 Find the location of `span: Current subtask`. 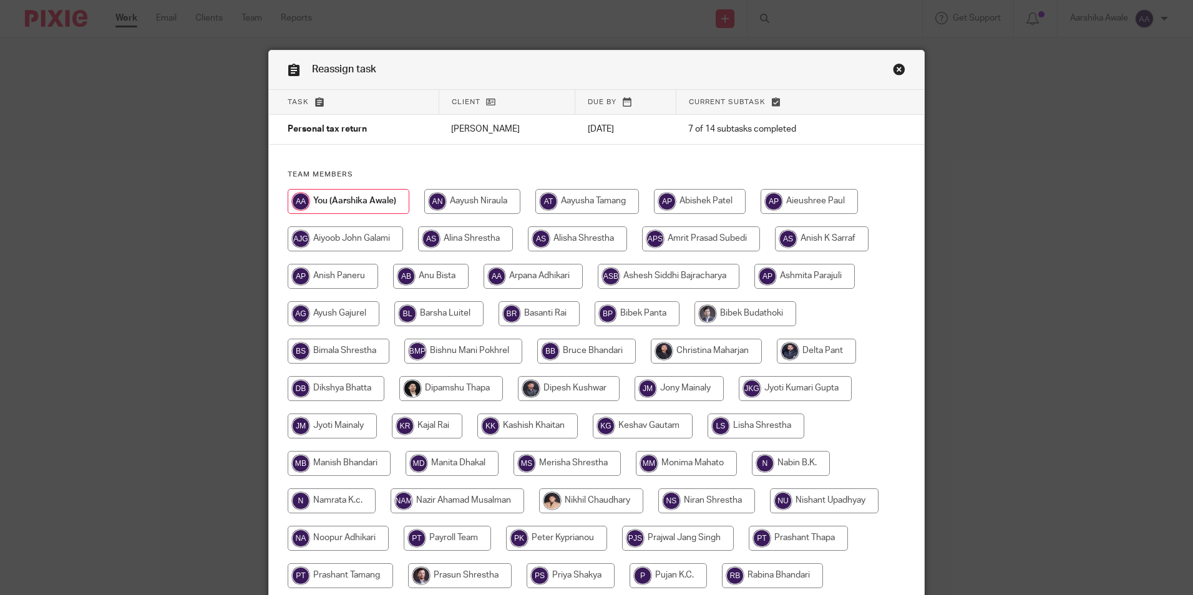

span: Current subtask is located at coordinates (727, 102).